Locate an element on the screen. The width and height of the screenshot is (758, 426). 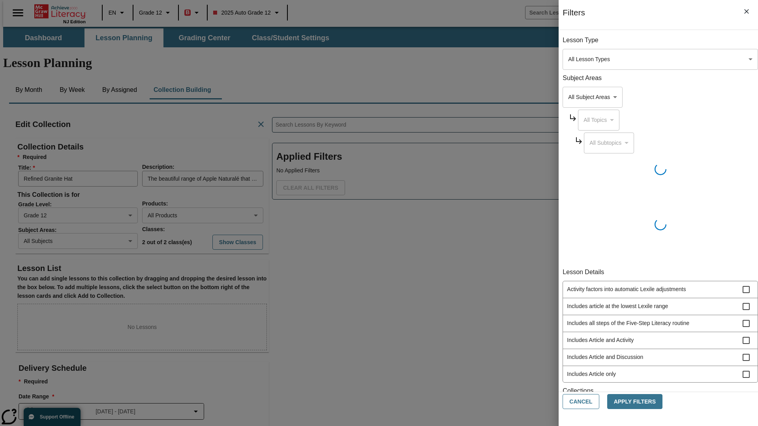
span: Includes Article and Discussion is located at coordinates (654, 357).